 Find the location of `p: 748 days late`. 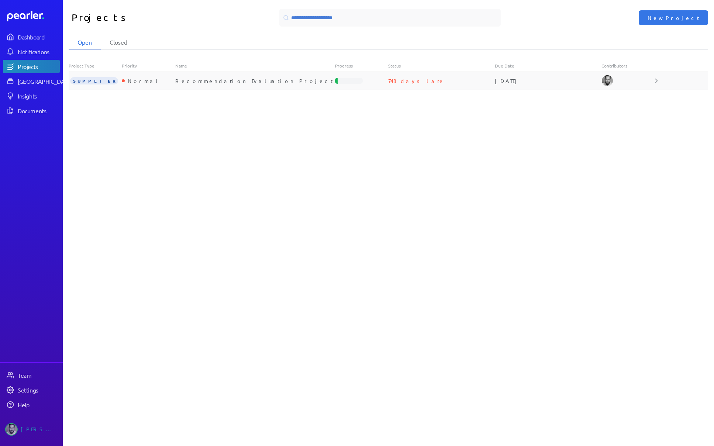

p: 748 days late is located at coordinates (416, 81).